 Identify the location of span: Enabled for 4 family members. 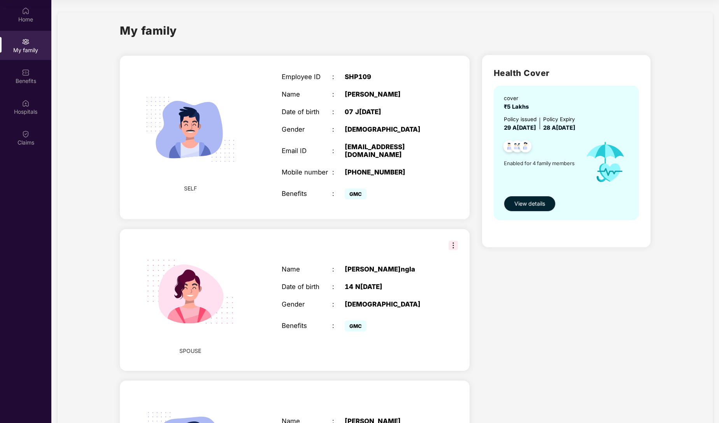
(541, 163).